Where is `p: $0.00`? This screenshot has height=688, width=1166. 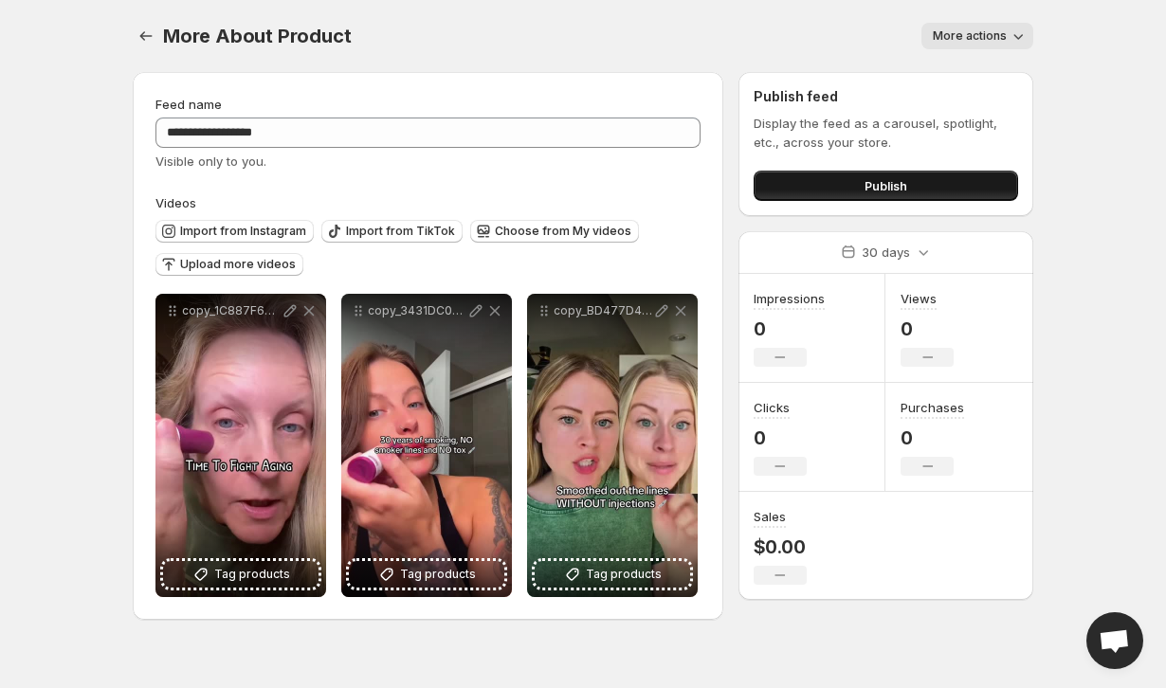
p: $0.00 is located at coordinates (780, 547).